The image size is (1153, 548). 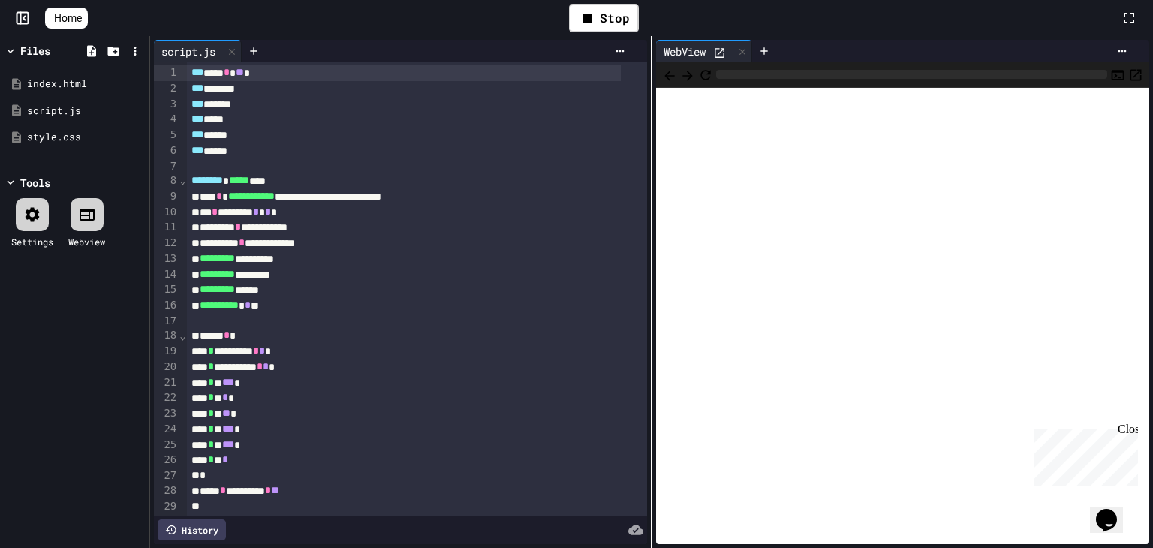 What do you see at coordinates (32, 242) in the screenshot?
I see `div: Settings` at bounding box center [32, 242].